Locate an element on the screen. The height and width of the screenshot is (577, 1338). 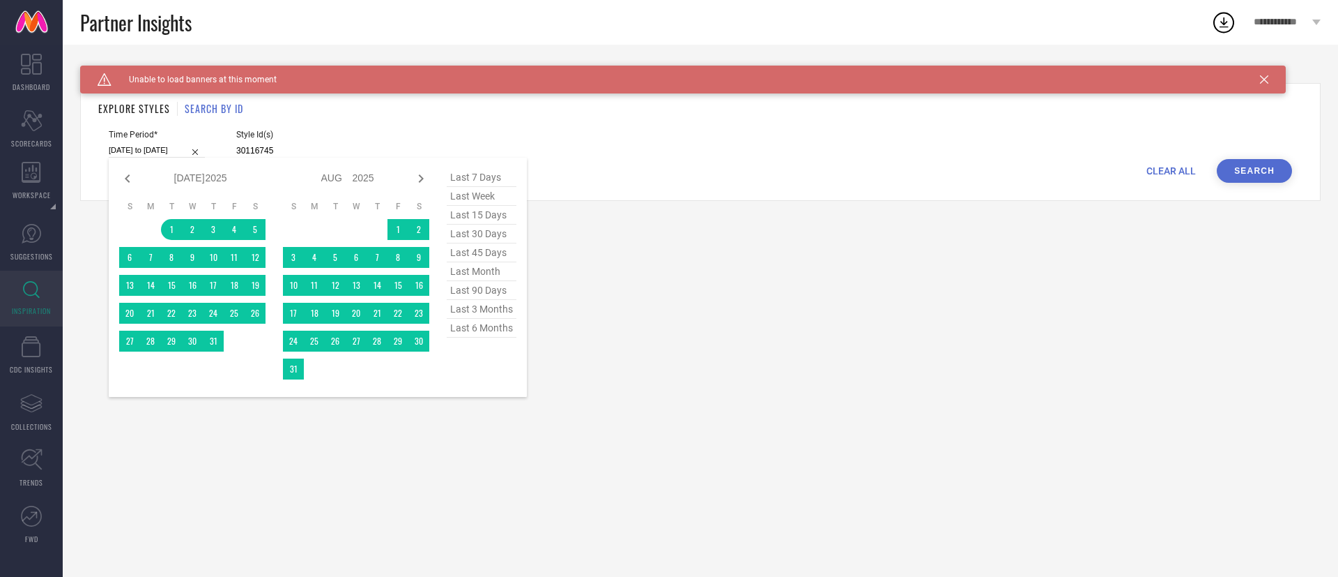
span: DASHBOARD is located at coordinates (31, 86).